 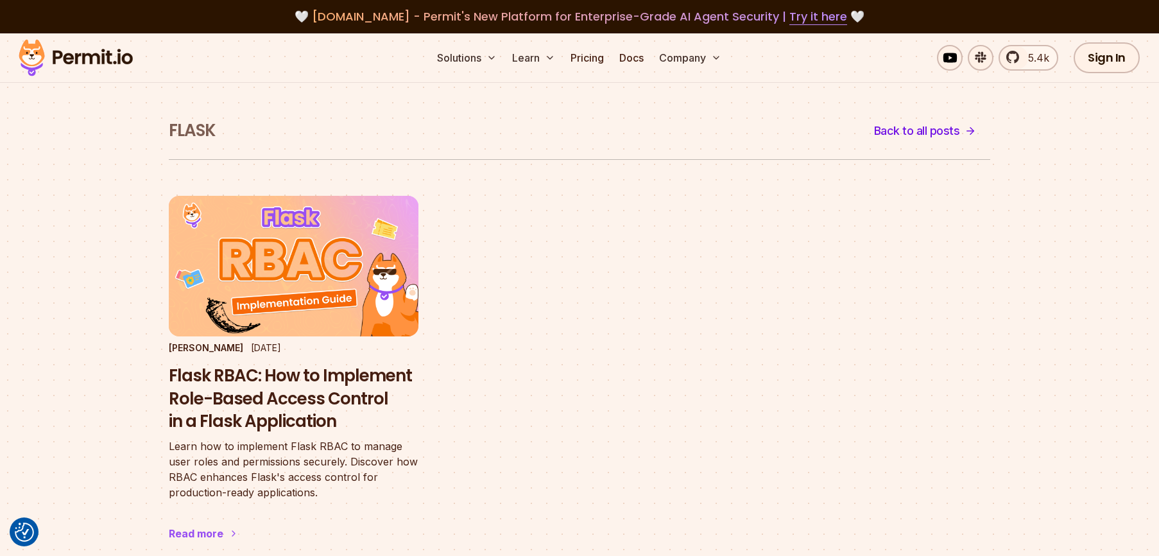 What do you see at coordinates (24, 532) in the screenshot?
I see `button: Consent Preferences` at bounding box center [24, 532].